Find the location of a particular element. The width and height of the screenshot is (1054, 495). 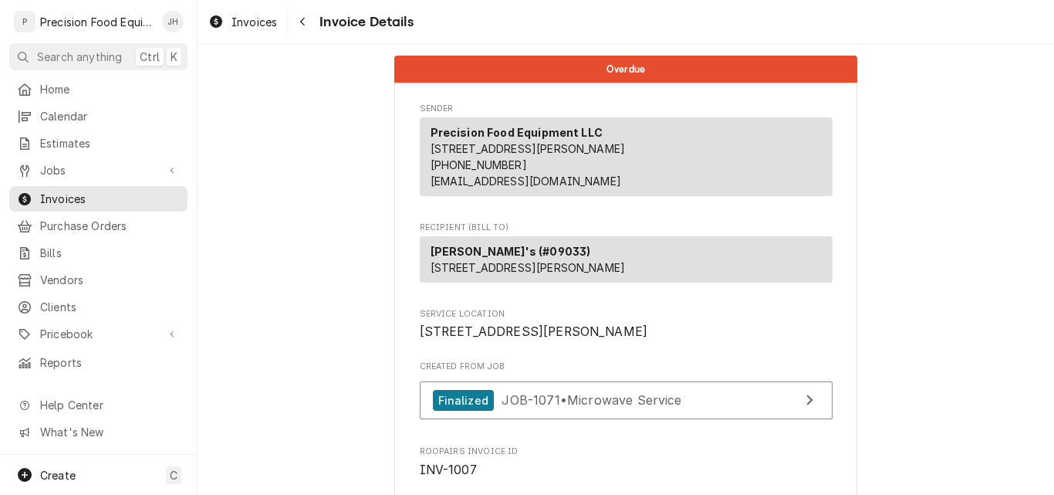

span: Sender is located at coordinates (626, 109).